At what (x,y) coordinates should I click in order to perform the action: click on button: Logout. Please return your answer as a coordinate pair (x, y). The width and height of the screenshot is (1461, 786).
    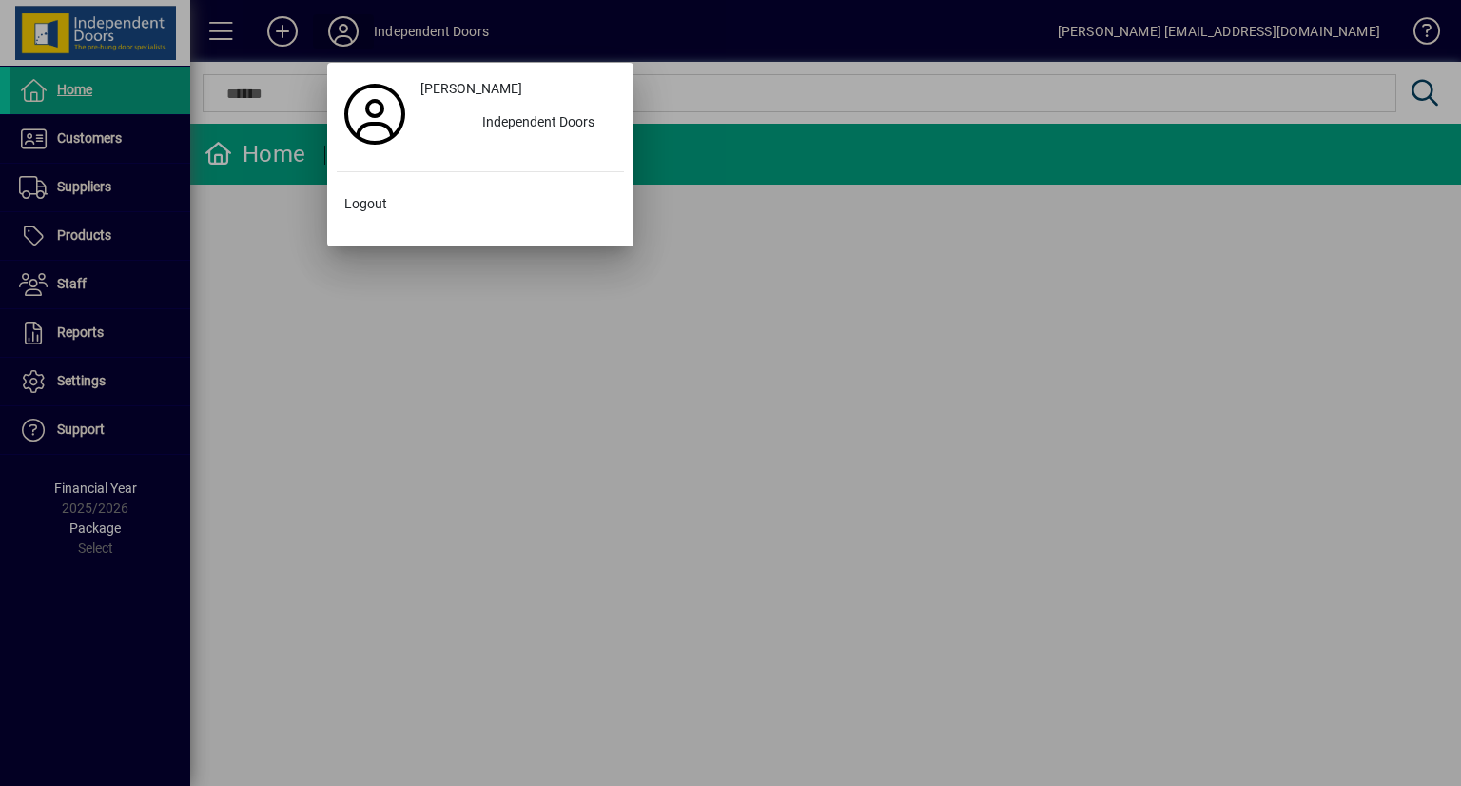
    Looking at the image, I should click on (480, 204).